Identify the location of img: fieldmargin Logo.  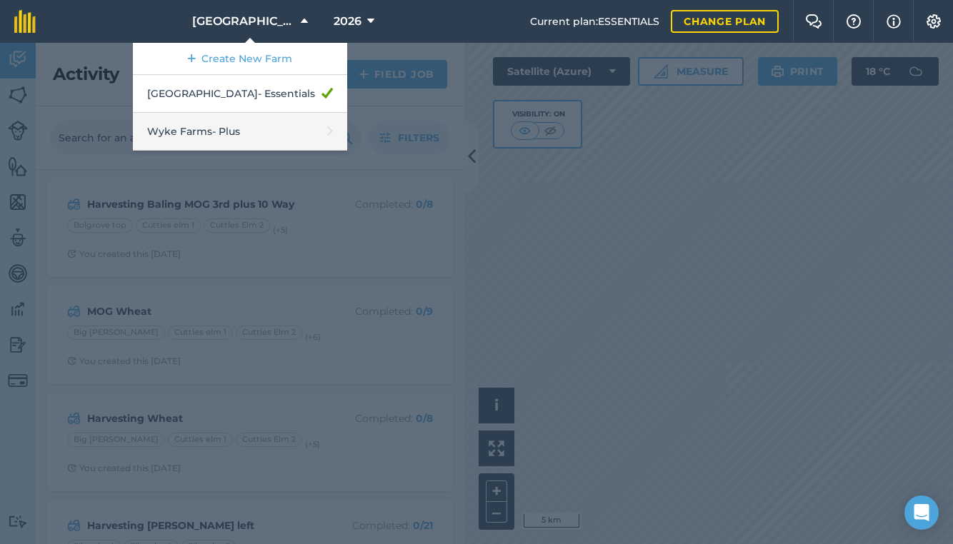
(25, 21).